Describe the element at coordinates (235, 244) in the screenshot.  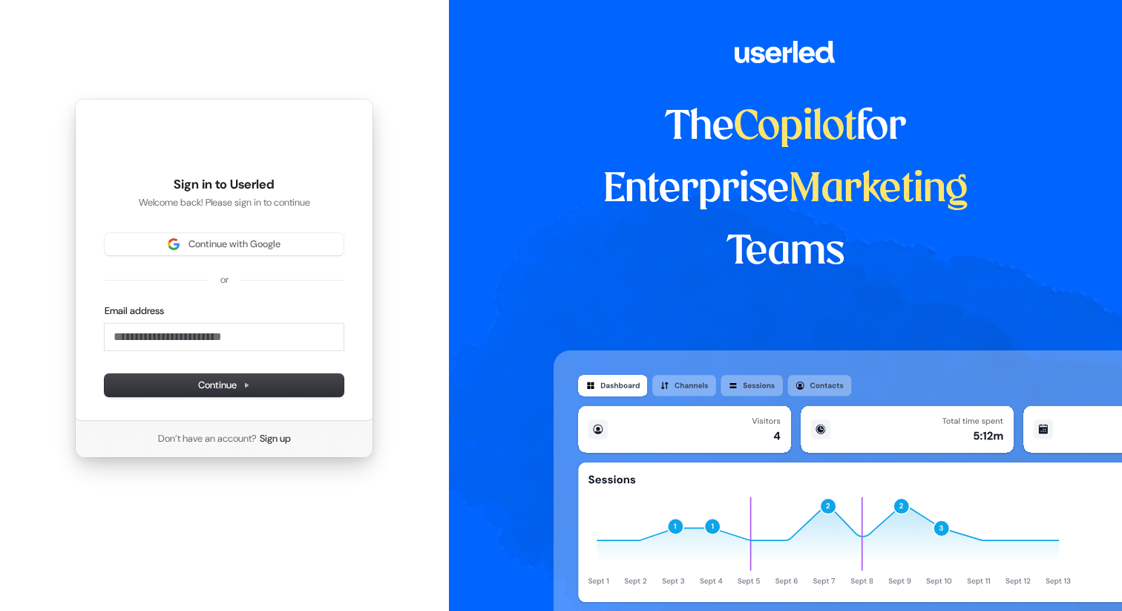
I see `span: Continue with Google` at that location.